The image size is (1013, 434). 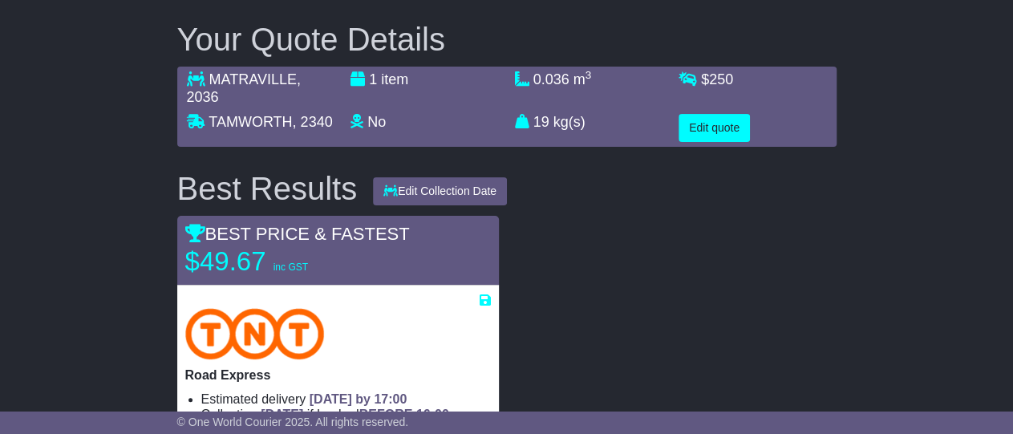 What do you see at coordinates (721, 79) in the screenshot?
I see `span: 250` at bounding box center [721, 79].